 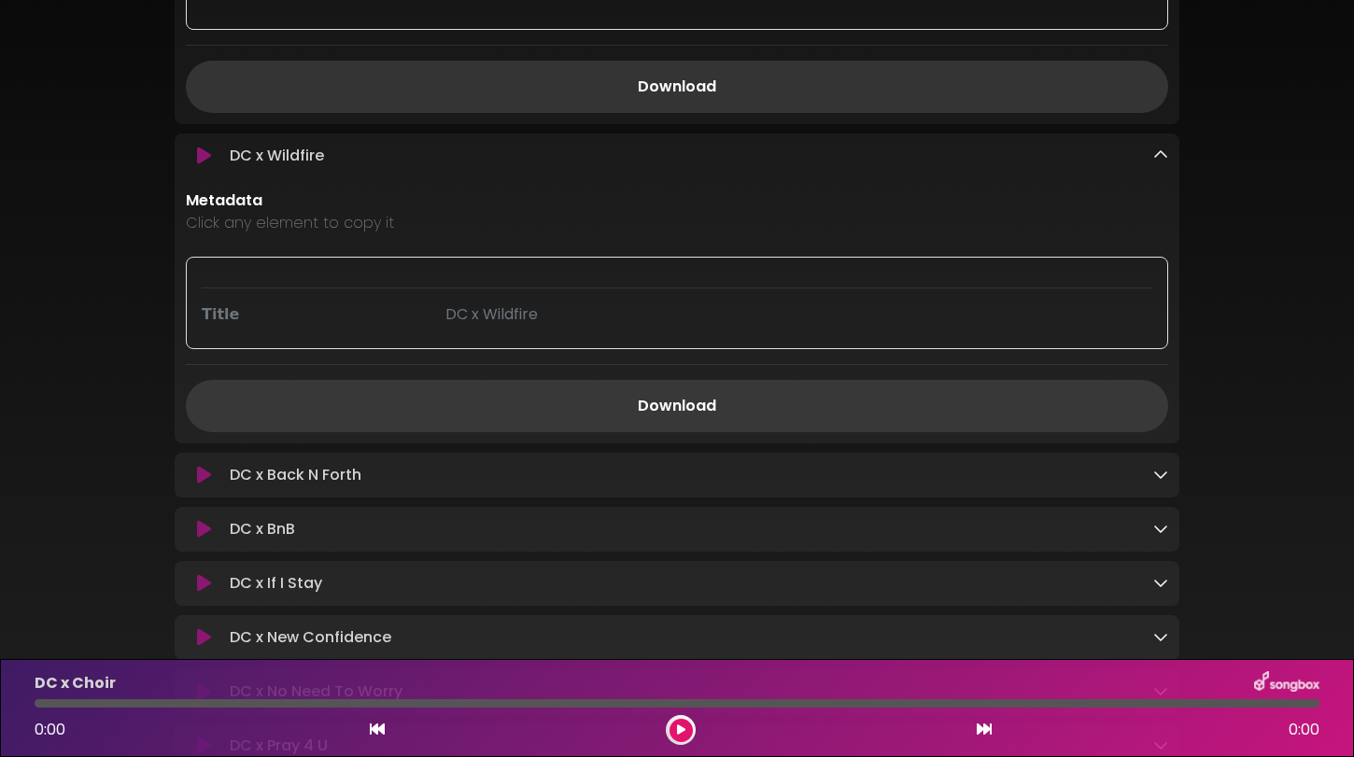 I want to click on p: DC x Back N Forth, so click(x=295, y=475).